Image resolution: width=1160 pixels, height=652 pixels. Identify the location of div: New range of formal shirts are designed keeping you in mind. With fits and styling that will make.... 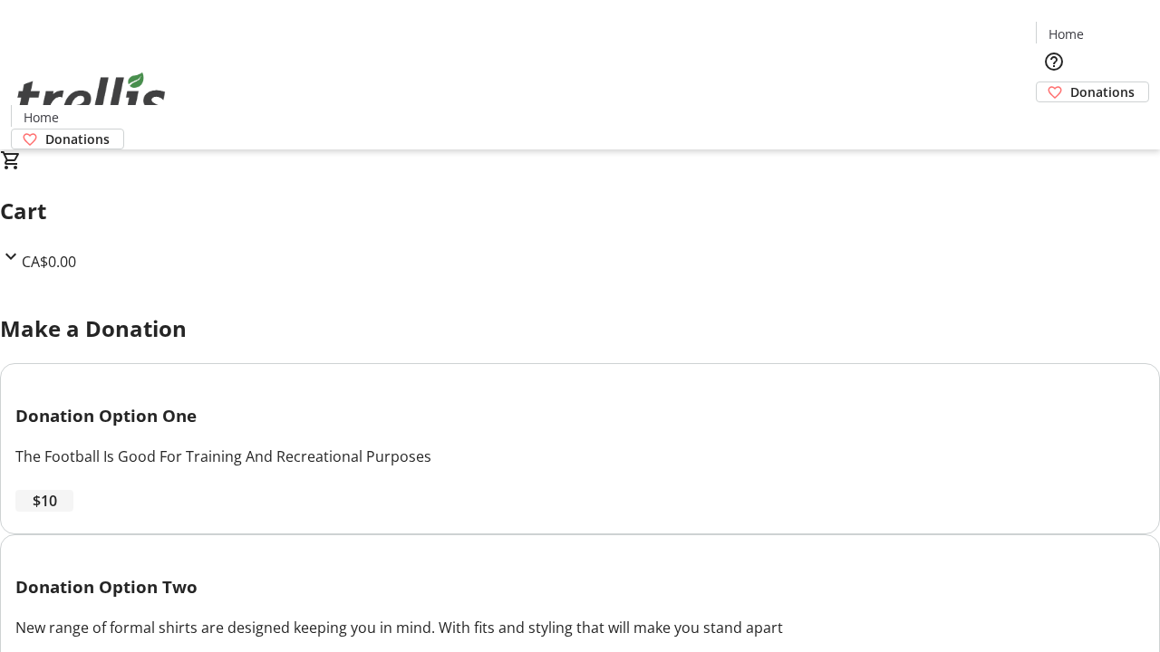
(580, 628).